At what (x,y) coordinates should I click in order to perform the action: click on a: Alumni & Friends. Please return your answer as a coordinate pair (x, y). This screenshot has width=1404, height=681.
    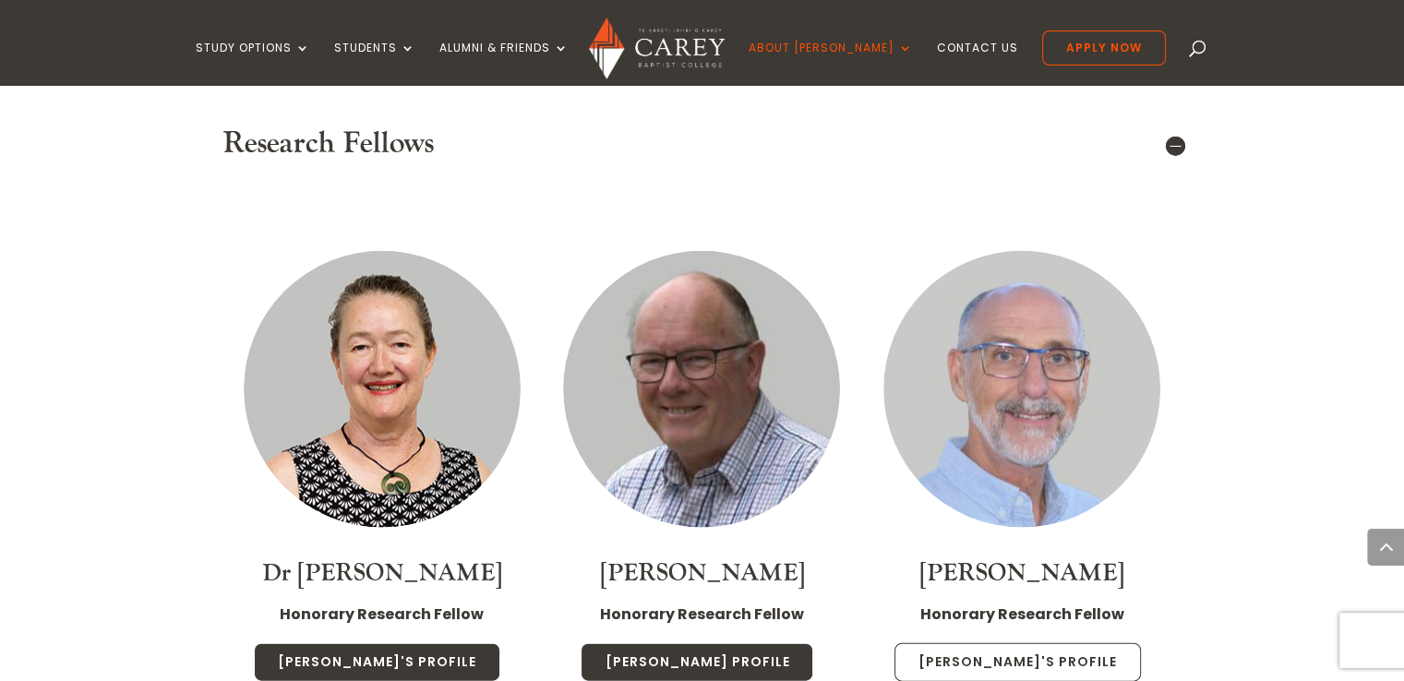
    Looking at the image, I should click on (504, 63).